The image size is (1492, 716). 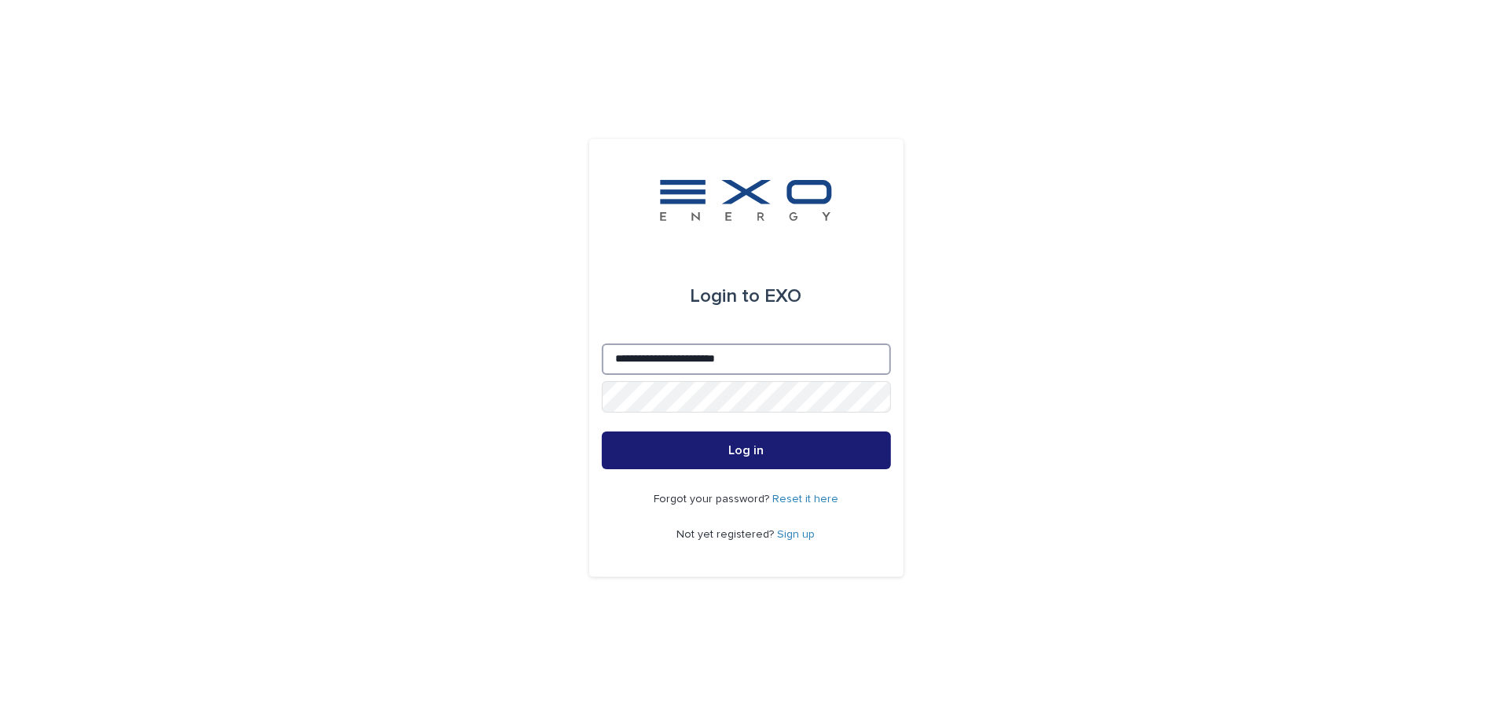 I want to click on button: Log in, so click(x=747, y=450).